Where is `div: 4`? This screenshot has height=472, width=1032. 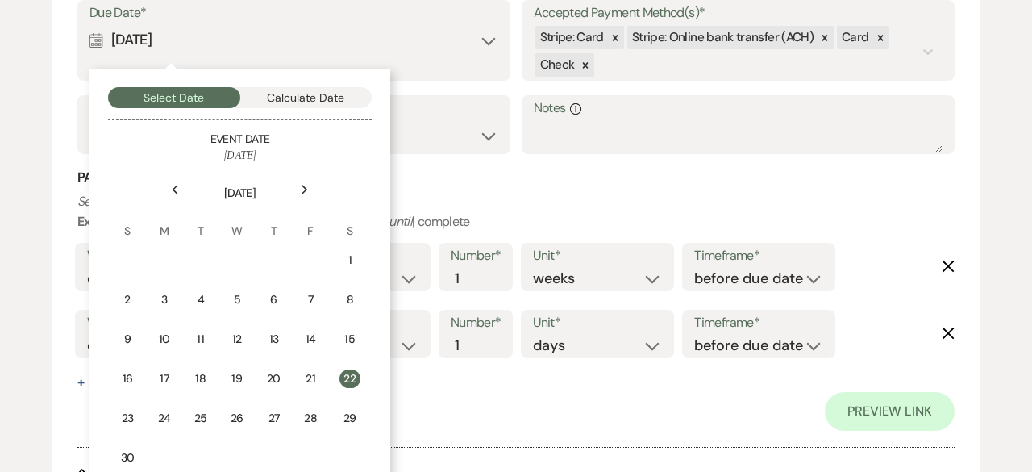
div: 4 is located at coordinates (200, 299).